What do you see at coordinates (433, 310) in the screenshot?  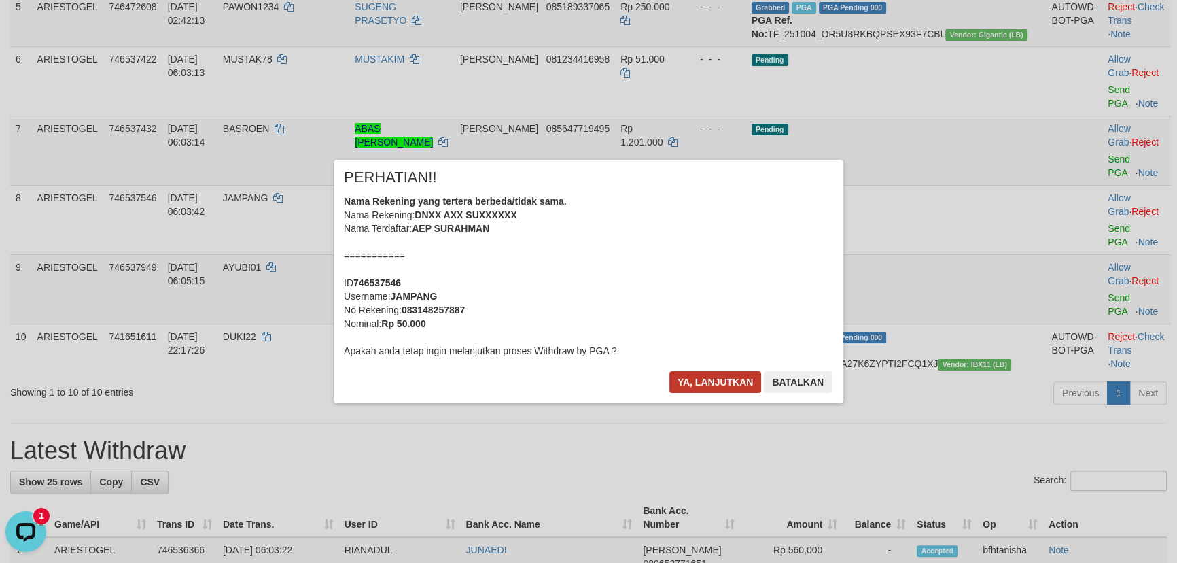 I see `b: 083148257887` at bounding box center [433, 310].